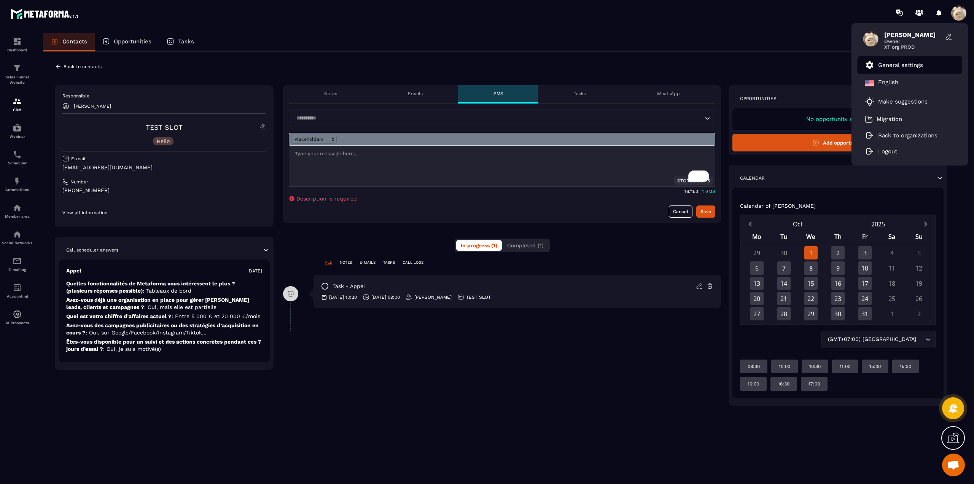  What do you see at coordinates (348, 286) in the screenshot?
I see `p: task - Appel` at bounding box center [348, 286].